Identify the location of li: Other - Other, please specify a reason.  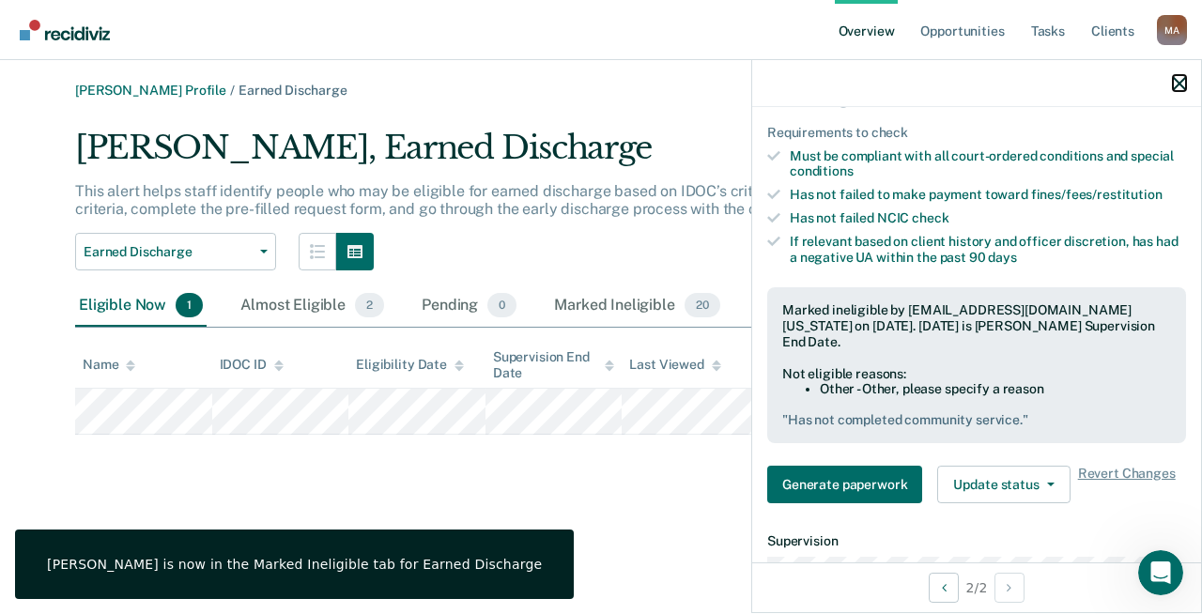
(995, 389).